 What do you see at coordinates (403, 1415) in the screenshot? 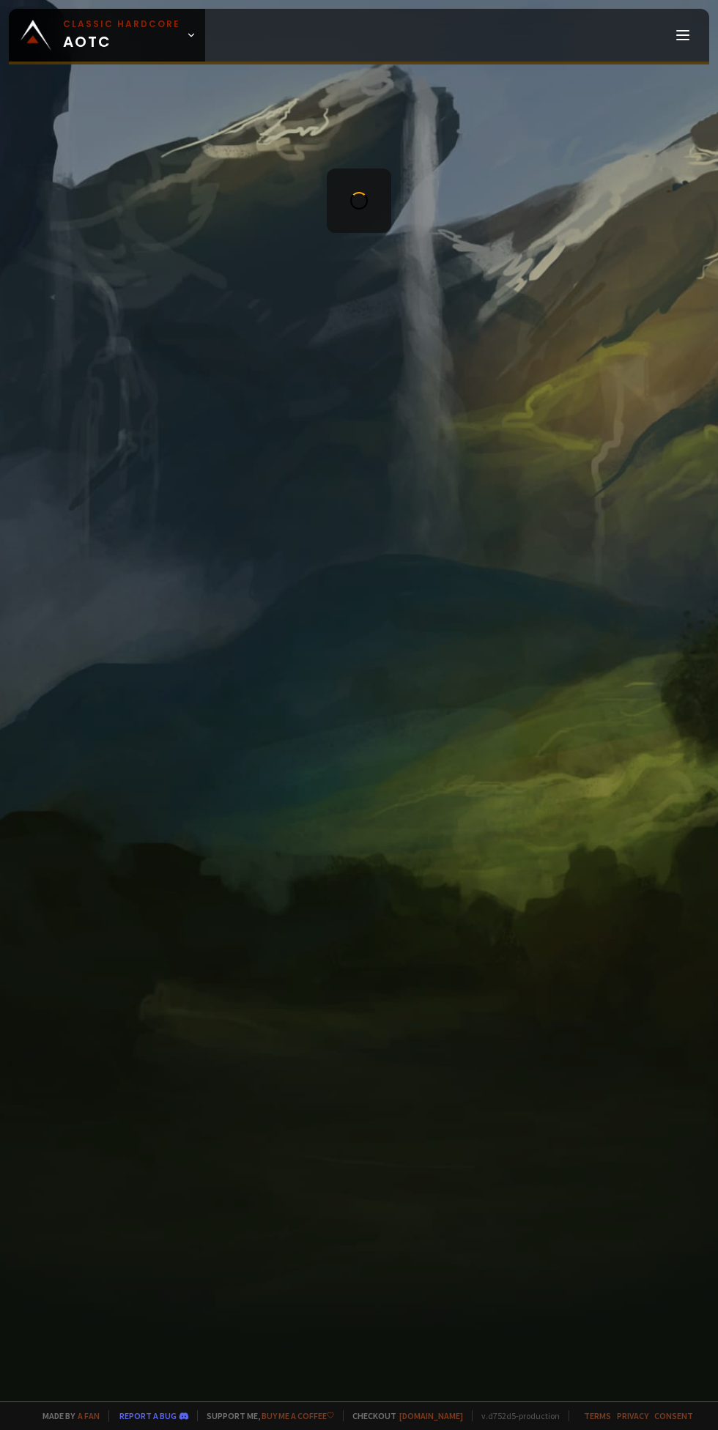
I see `span: Checkout` at bounding box center [403, 1415].